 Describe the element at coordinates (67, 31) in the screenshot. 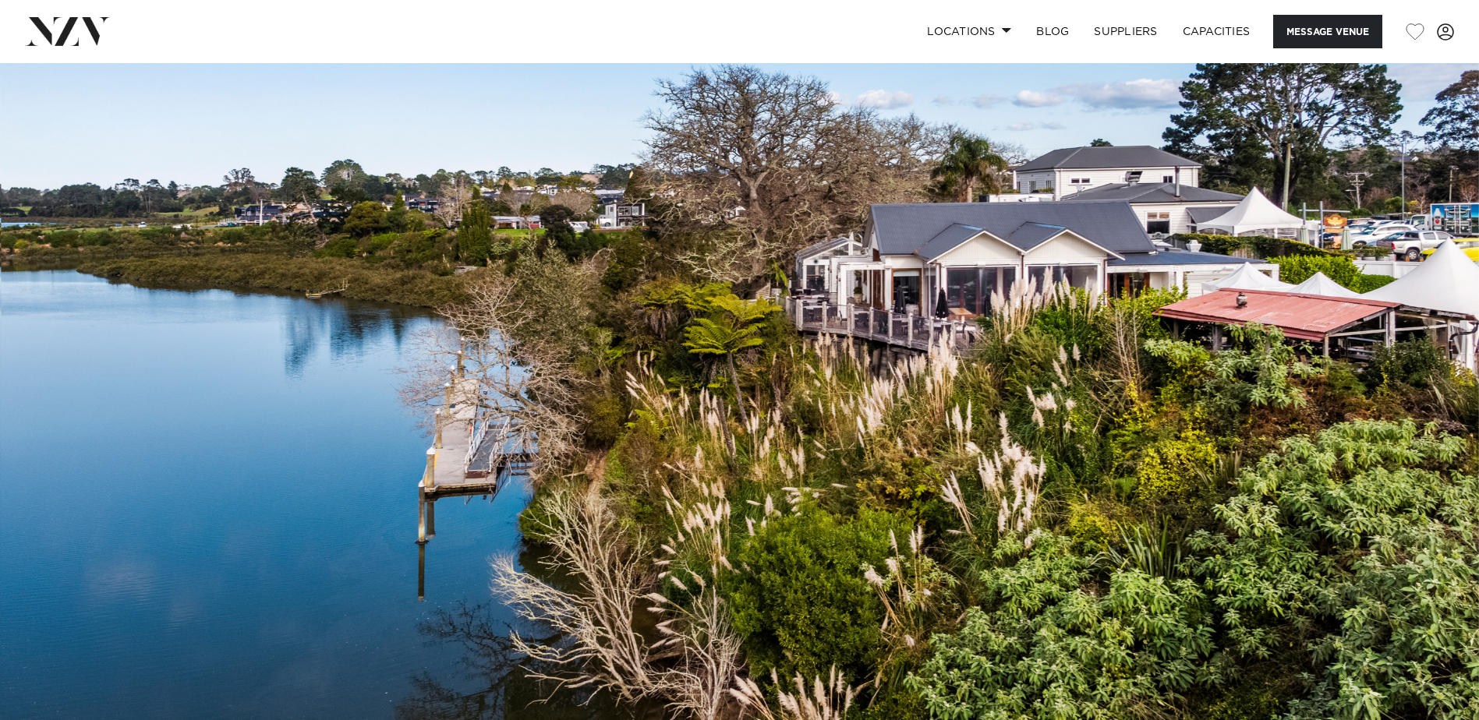

I see `img: nzv-logo.png` at that location.